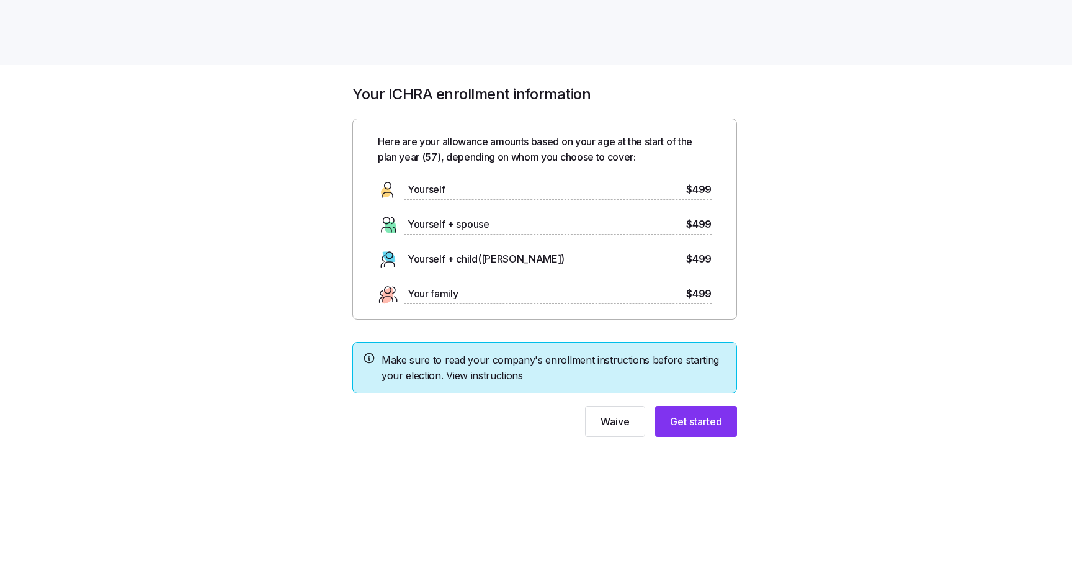  I want to click on span: Your family, so click(432, 293).